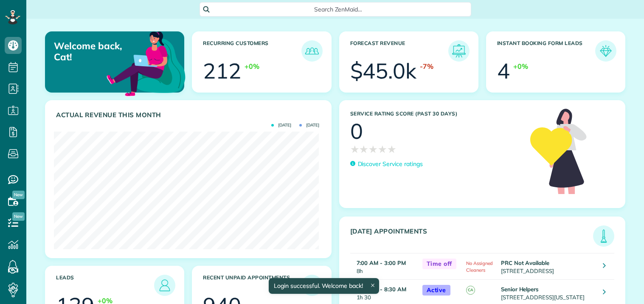  What do you see at coordinates (520, 289) in the screenshot?
I see `strong: Senior Helpers` at bounding box center [520, 289].